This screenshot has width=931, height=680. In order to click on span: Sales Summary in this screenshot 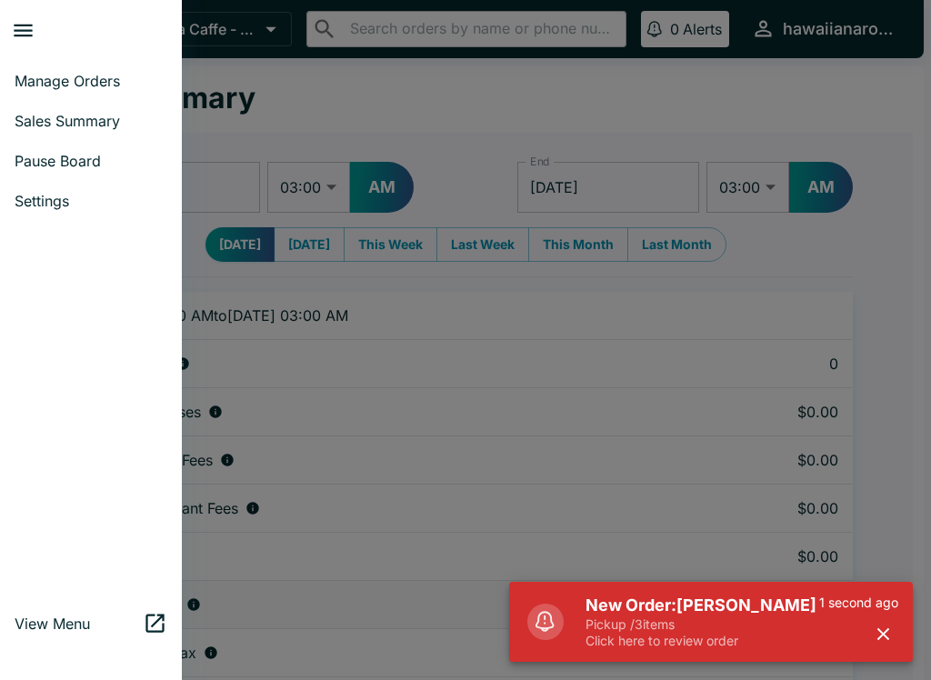, I will do `click(91, 121)`.